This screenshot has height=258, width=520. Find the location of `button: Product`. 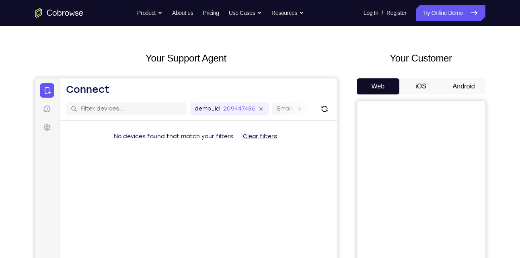

button: Product is located at coordinates (150, 13).